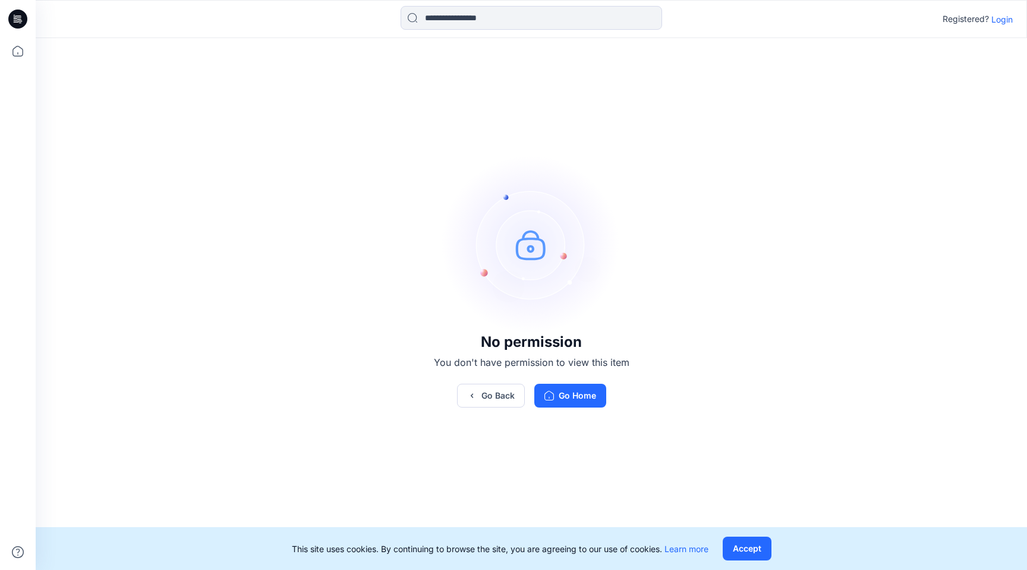 The height and width of the screenshot is (570, 1027). What do you see at coordinates (1002, 19) in the screenshot?
I see `p: Login` at bounding box center [1002, 19].